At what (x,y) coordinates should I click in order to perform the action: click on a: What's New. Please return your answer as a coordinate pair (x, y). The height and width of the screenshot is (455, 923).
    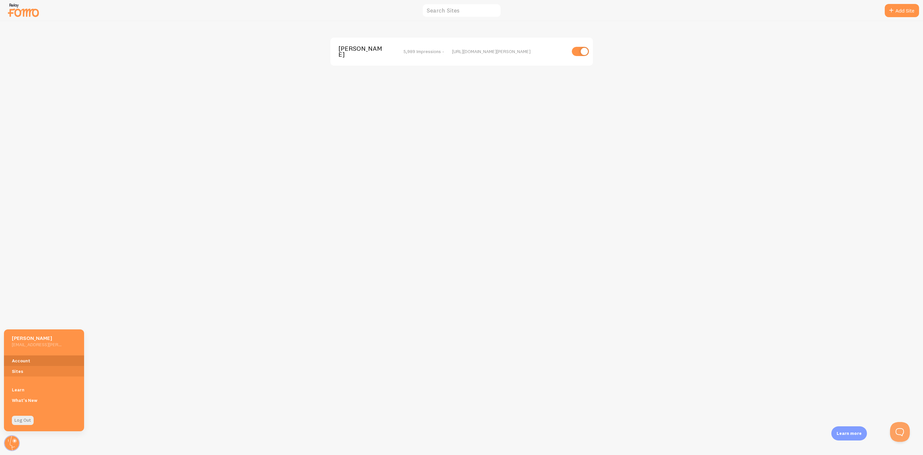
    Looking at the image, I should click on (44, 400).